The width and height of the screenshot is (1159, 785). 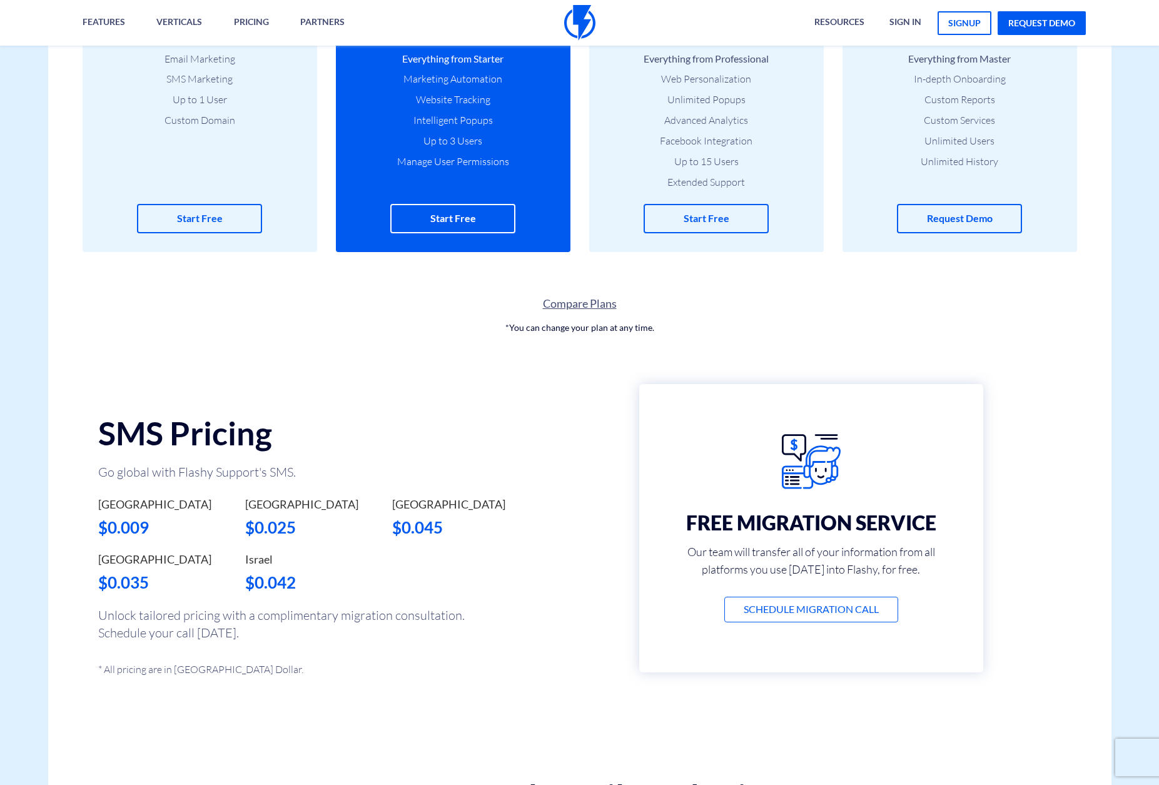 What do you see at coordinates (453, 79) in the screenshot?
I see `li: Marketing Automation` at bounding box center [453, 79].